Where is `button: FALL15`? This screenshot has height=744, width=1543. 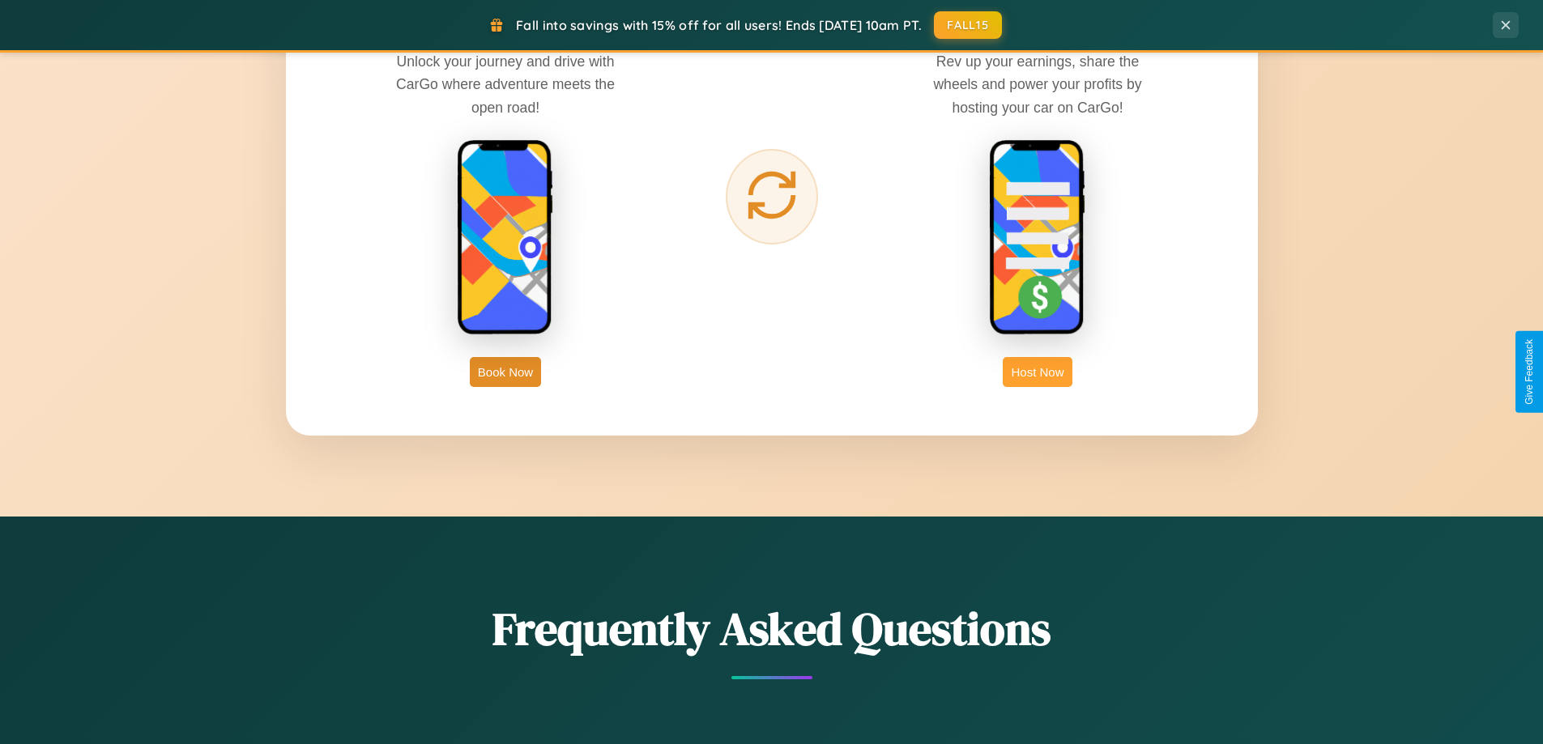
button: FALL15 is located at coordinates (968, 25).